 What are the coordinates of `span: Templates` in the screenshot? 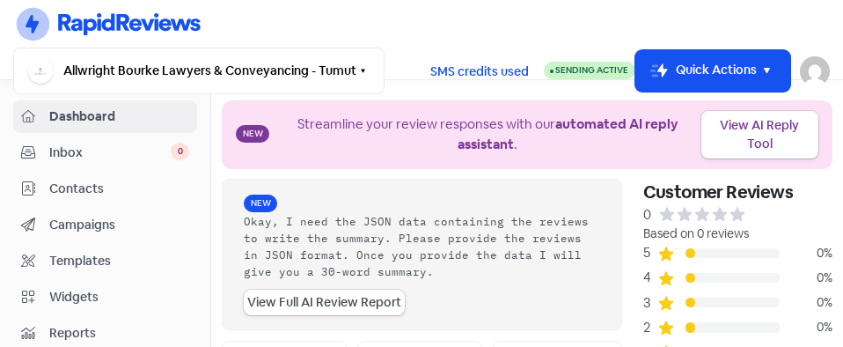 It's located at (119, 260).